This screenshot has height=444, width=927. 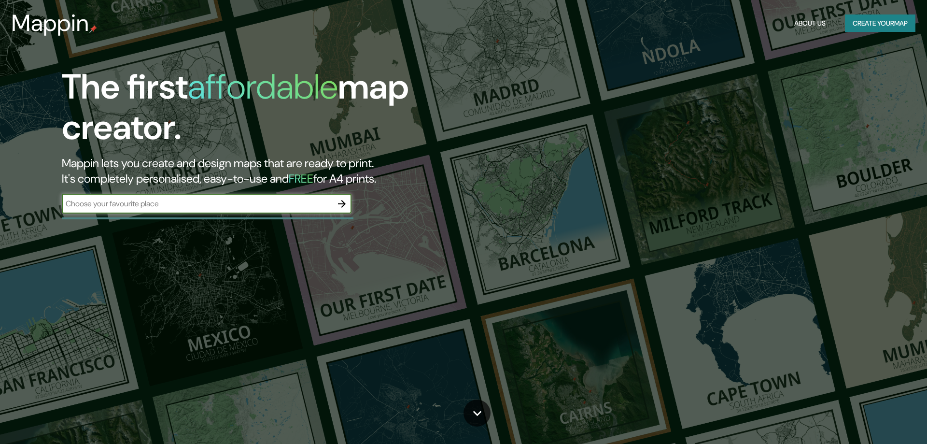 What do you see at coordinates (880, 23) in the screenshot?
I see `button: Create yourmap` at bounding box center [880, 23].